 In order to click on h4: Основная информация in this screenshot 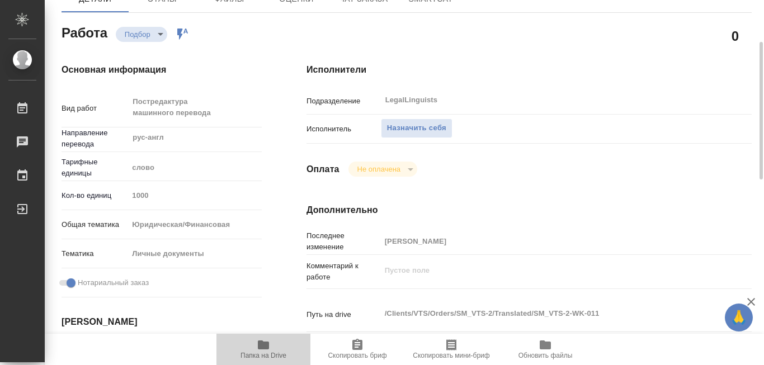, I will do `click(162, 70)`.